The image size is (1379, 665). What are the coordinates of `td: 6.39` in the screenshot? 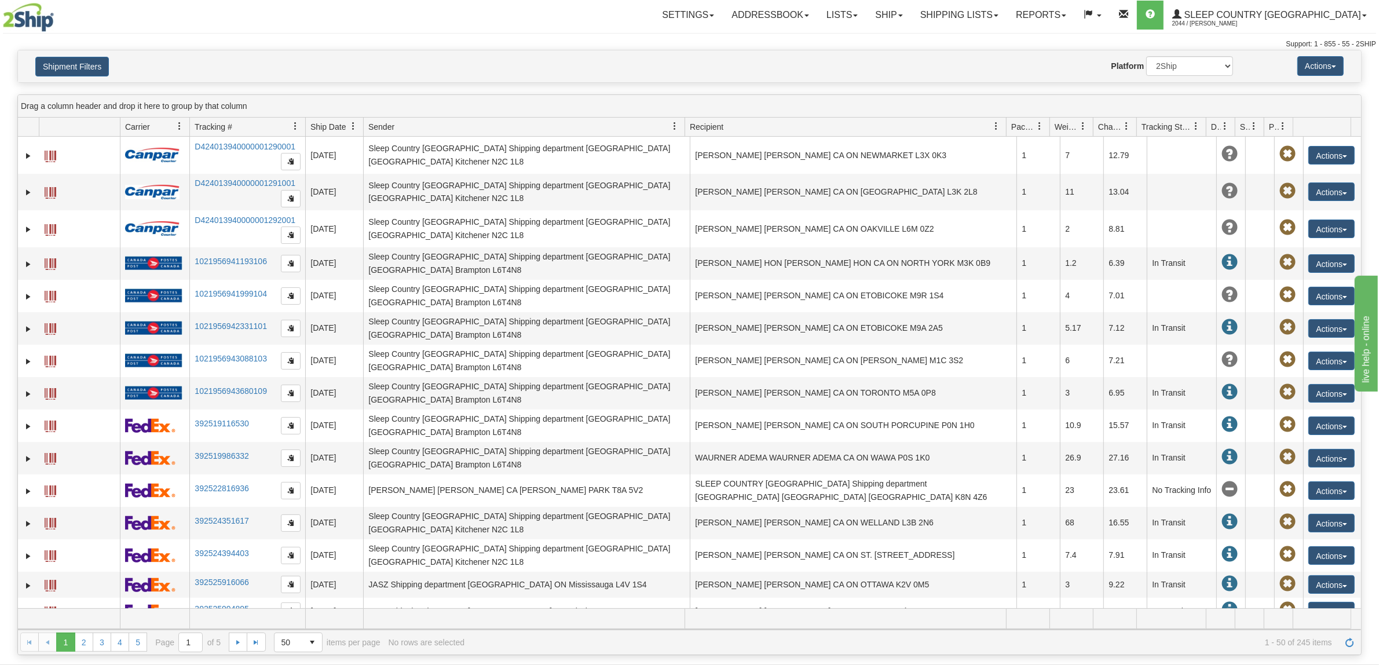 It's located at (1125, 264).